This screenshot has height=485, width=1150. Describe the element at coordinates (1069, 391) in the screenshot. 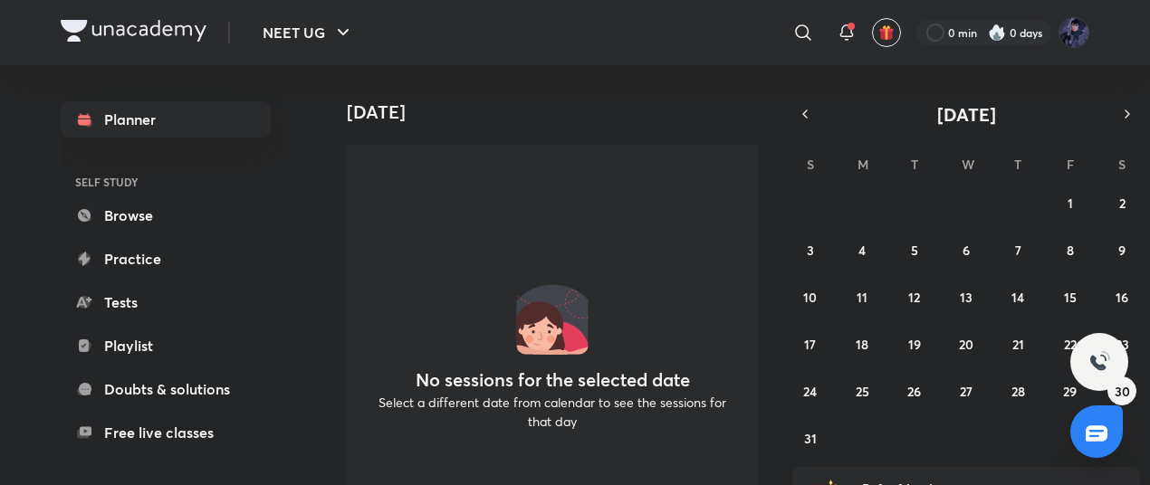

I see `abbr: August 29, 2025` at that location.